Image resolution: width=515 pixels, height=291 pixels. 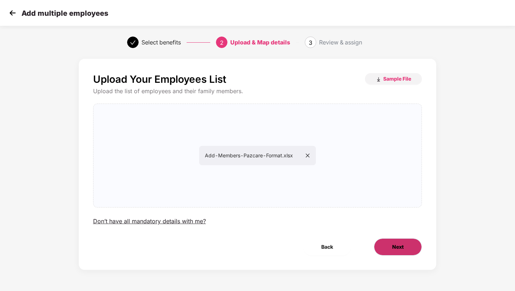 I want to click on div: Upload & Map details, so click(x=260, y=42).